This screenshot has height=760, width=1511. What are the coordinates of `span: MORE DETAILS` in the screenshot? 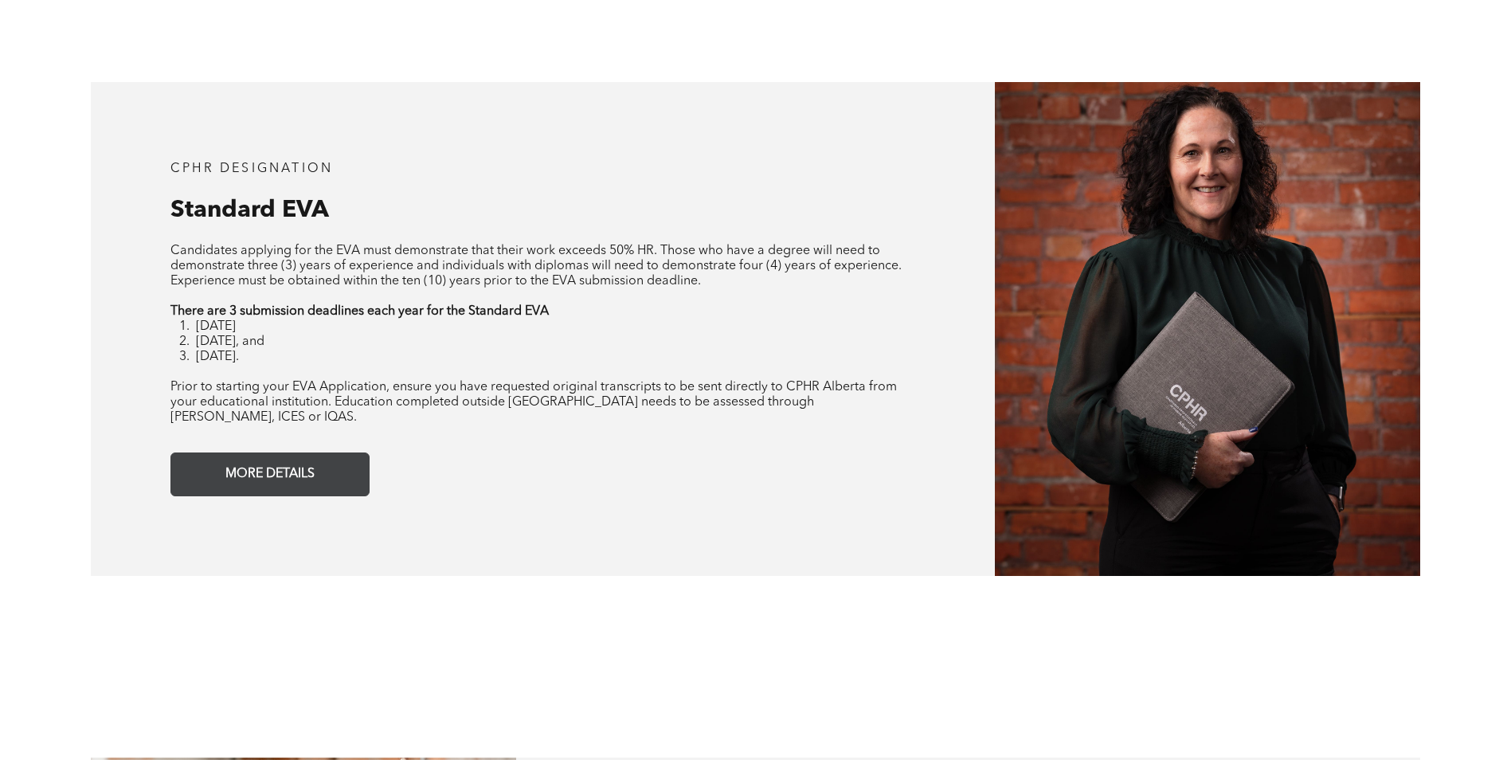 It's located at (270, 474).